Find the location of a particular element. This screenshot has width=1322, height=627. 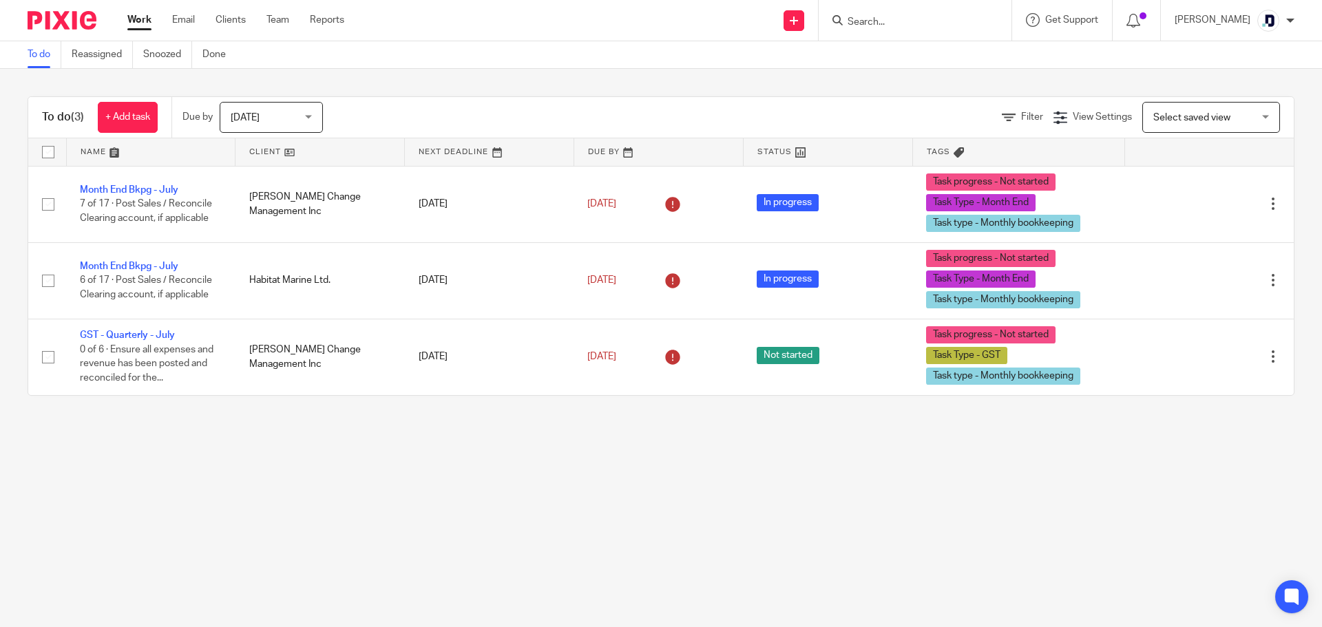

a: Clients is located at coordinates (231, 20).